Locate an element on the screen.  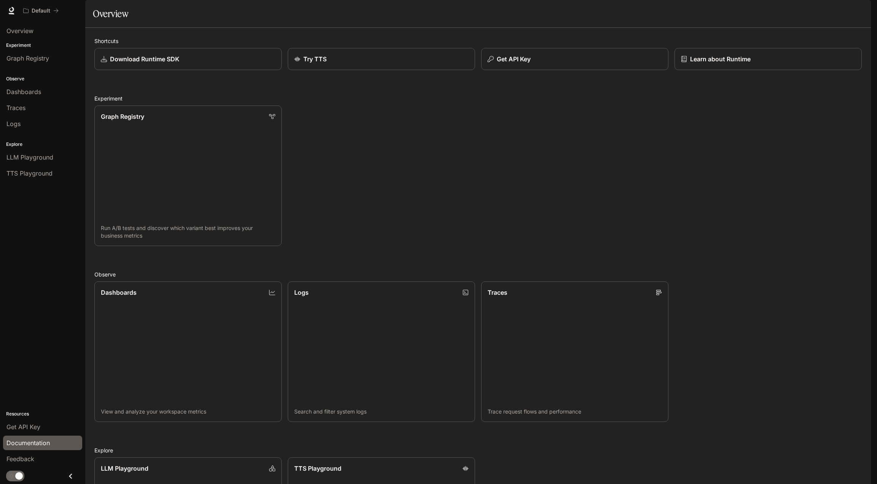
p: Dashboards is located at coordinates (119, 292).